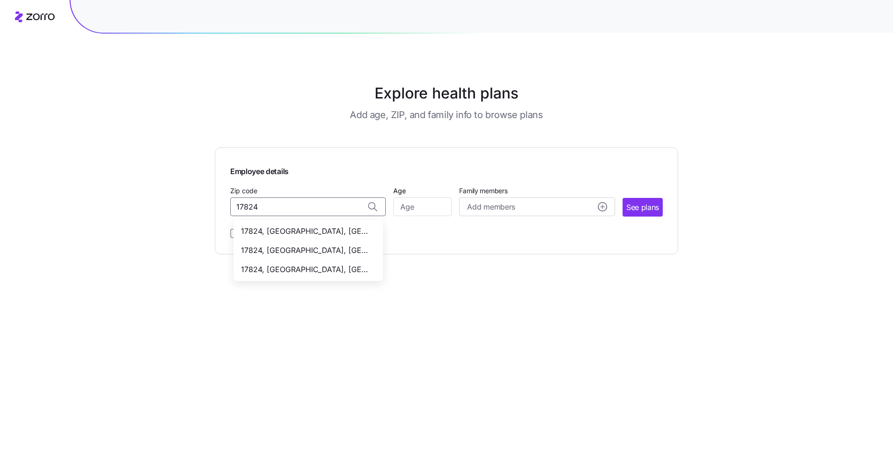 The width and height of the screenshot is (893, 449). Describe the element at coordinates (537, 207) in the screenshot. I see `button: Add membersadd icon` at that location.